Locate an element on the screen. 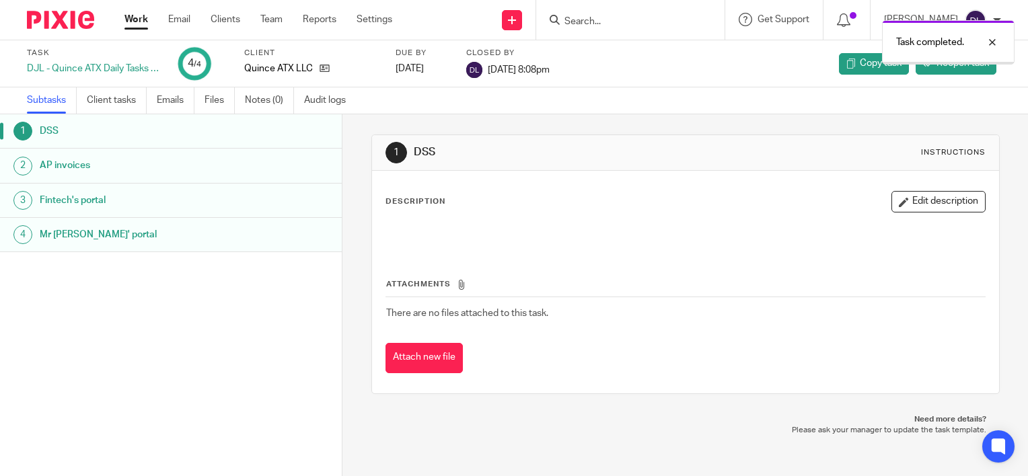 The height and width of the screenshot is (476, 1028). a: Clients is located at coordinates (225, 20).